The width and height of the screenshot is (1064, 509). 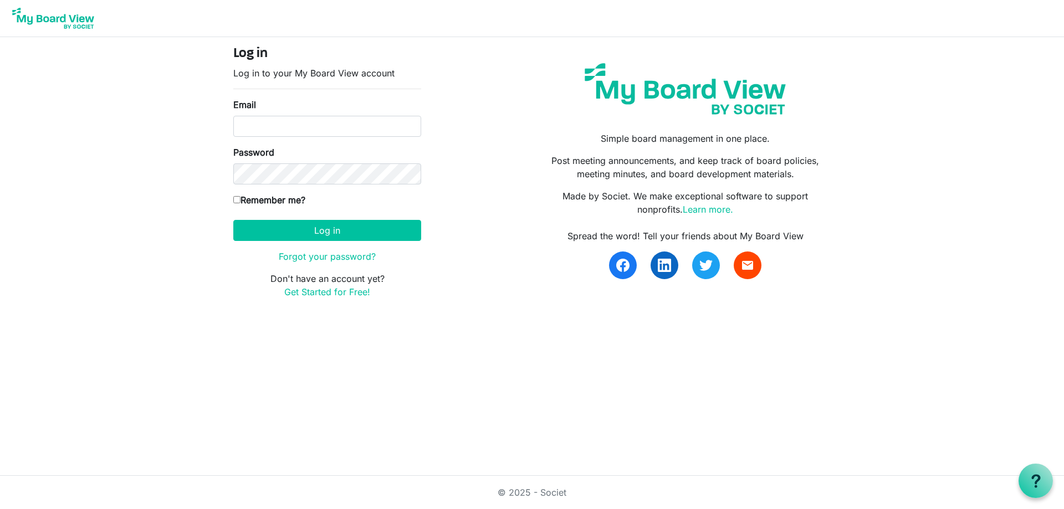 I want to click on div: Spread the word! Tell your friends about My Board View, so click(x=685, y=236).